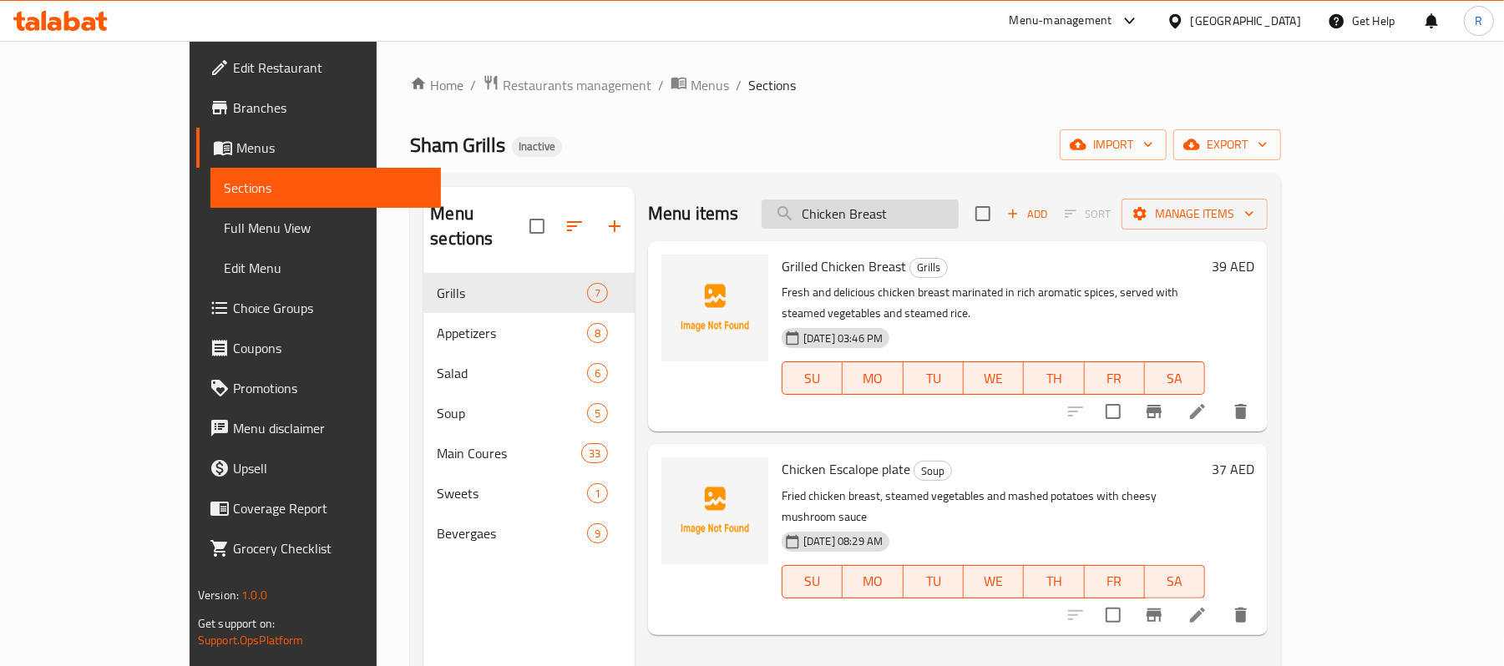 The height and width of the screenshot is (666, 1504). What do you see at coordinates (330, 308) in the screenshot?
I see `span: Choice Groups` at bounding box center [330, 308].